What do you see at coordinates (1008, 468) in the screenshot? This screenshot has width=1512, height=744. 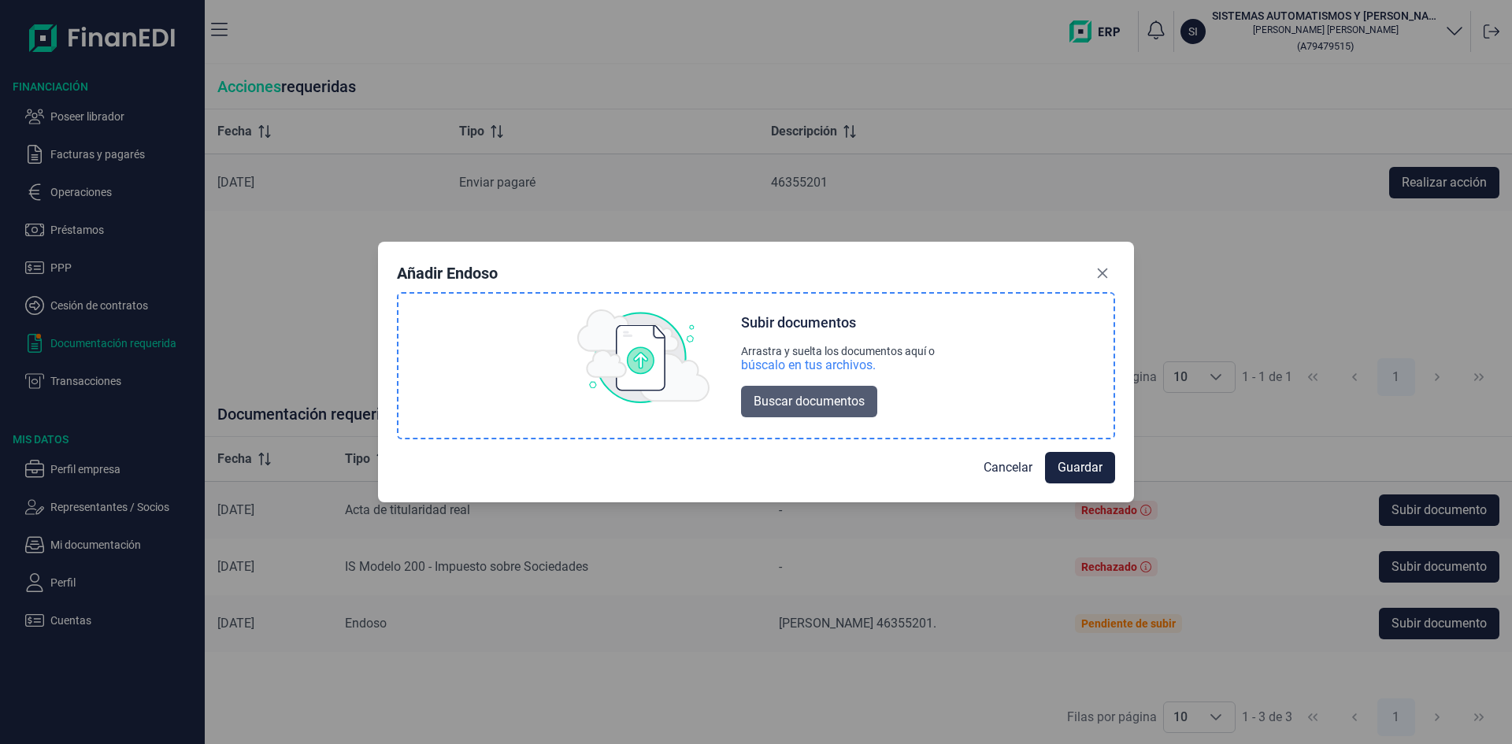 I see `button: Cancelar` at bounding box center [1008, 468].